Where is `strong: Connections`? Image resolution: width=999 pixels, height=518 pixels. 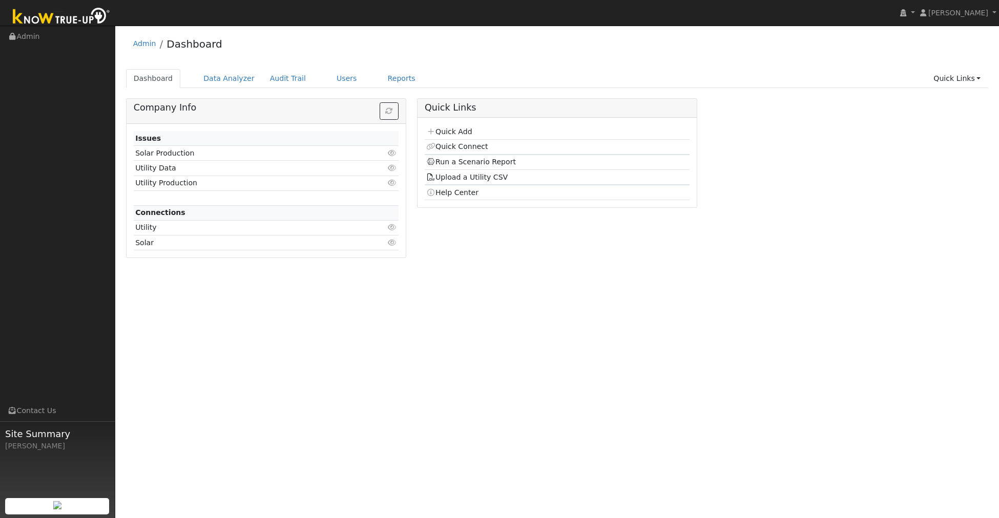 strong: Connections is located at coordinates (160, 213).